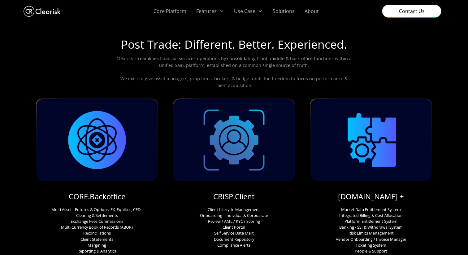 The height and width of the screenshot is (255, 468). What do you see at coordinates (371, 230) in the screenshot?
I see `p: Market Data Entitlement System Integrated Billing & Cost Allocation Platform Entitlement System B...` at bounding box center [371, 230].